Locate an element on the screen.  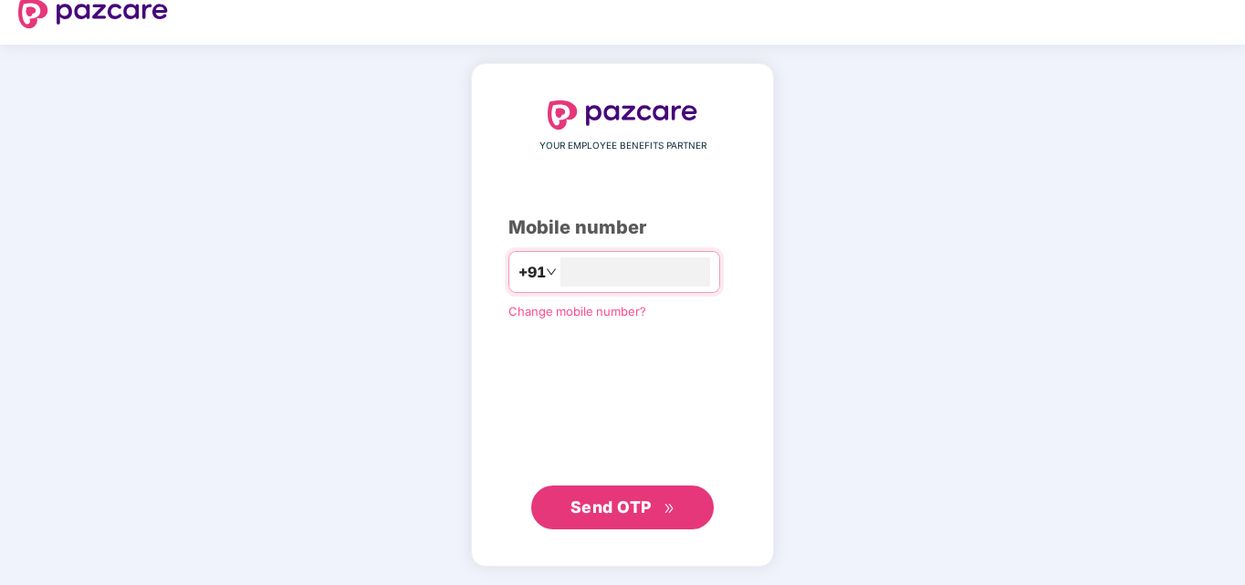
img: logo is located at coordinates (622, 115).